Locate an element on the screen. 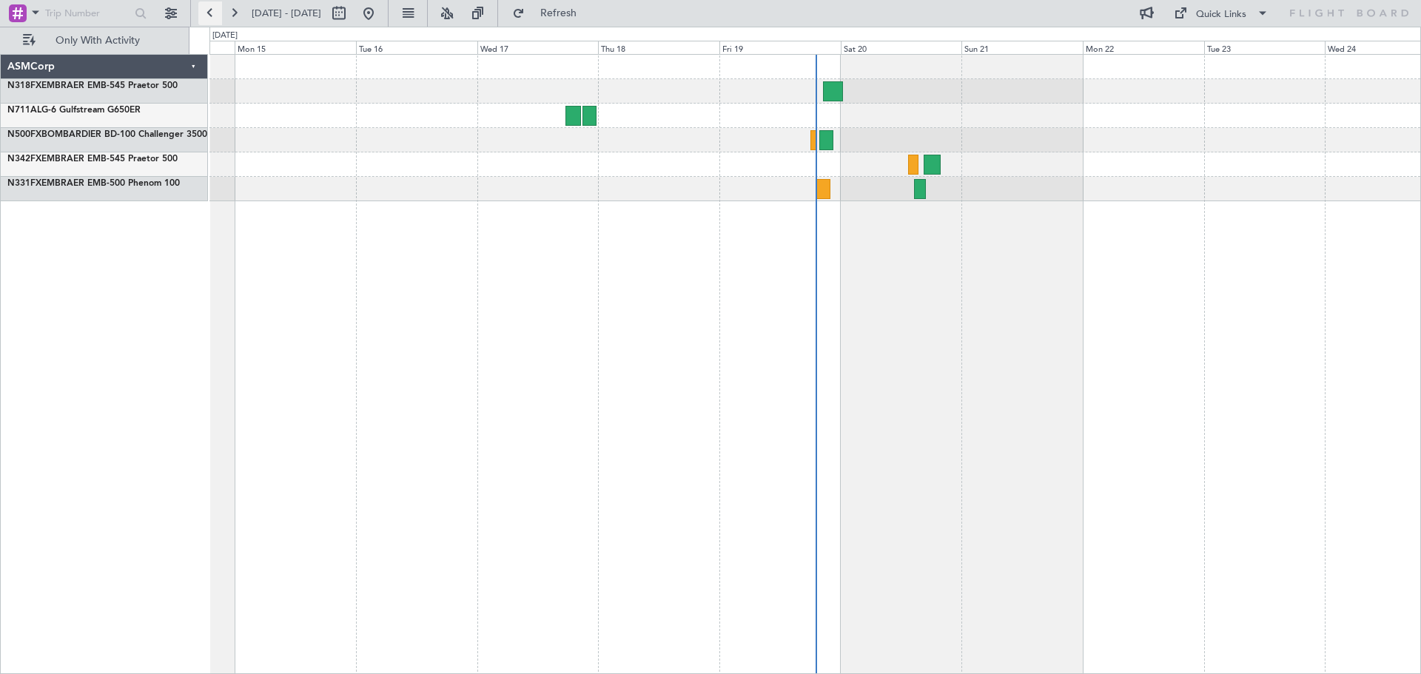 This screenshot has height=674, width=1421. button: Refresh is located at coordinates (550, 13).